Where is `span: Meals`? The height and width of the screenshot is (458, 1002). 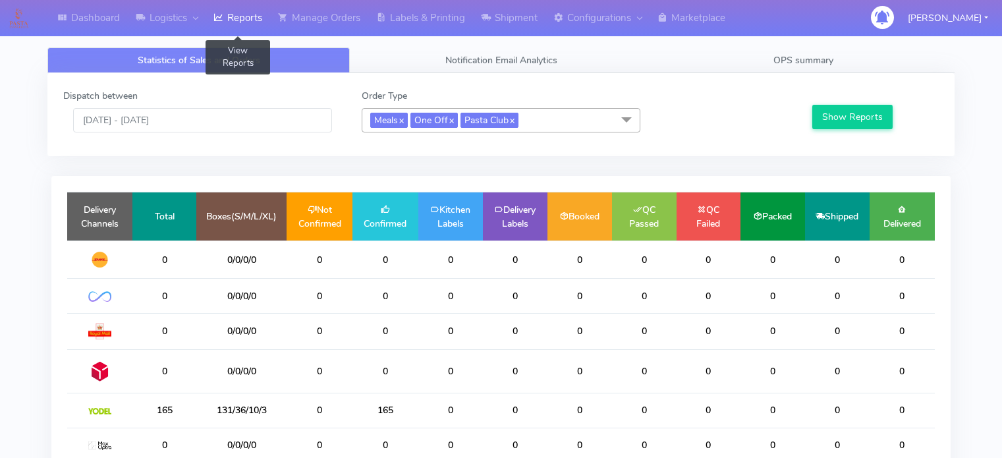
span: Meals is located at coordinates (389, 120).